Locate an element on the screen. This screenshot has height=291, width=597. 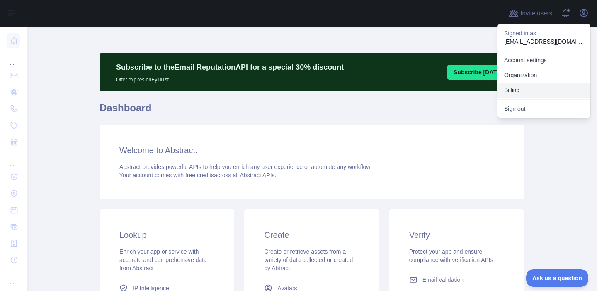
p: Signed in as is located at coordinates (544, 33).